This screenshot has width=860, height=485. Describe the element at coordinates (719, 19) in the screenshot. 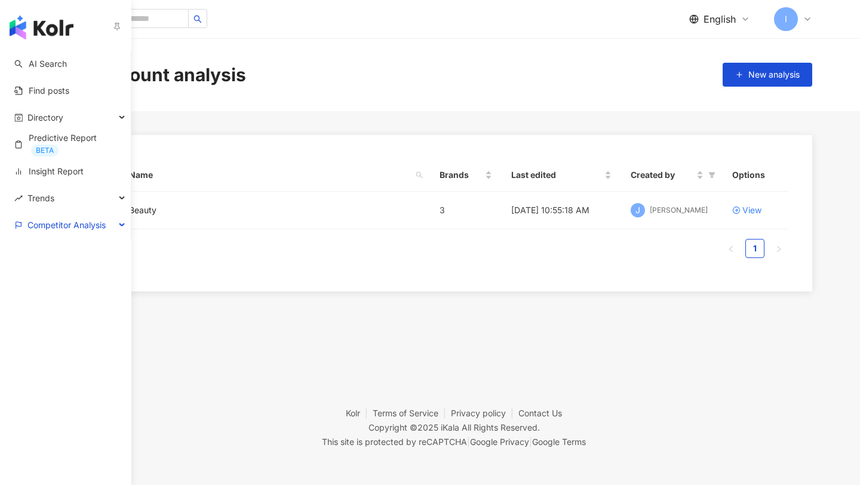

I see `span: English` at that location.